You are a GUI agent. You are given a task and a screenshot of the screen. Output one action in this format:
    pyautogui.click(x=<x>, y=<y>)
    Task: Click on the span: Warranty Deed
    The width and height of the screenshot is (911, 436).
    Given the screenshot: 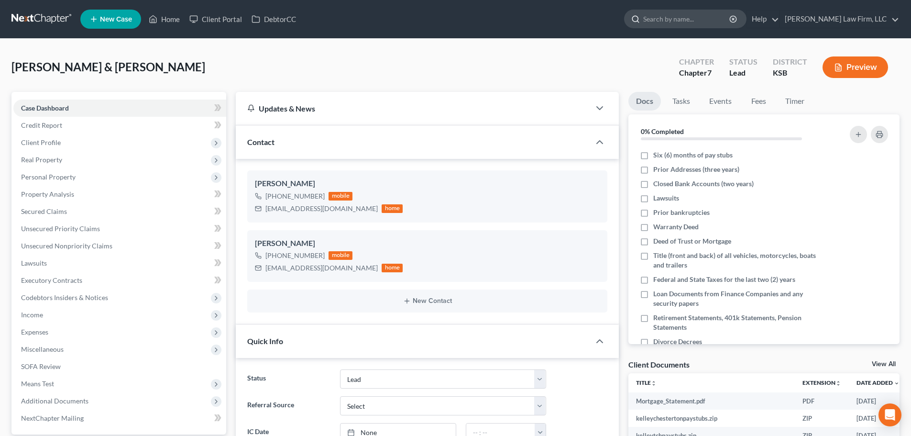 What is the action you would take?
    pyautogui.click(x=676, y=227)
    